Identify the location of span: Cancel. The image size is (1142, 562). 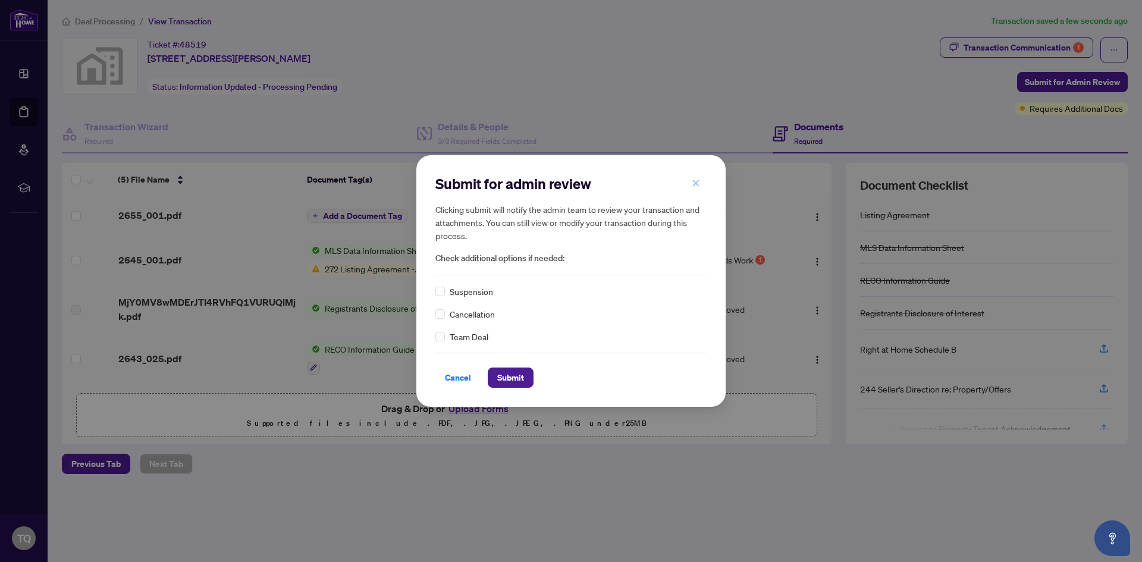
(458, 378).